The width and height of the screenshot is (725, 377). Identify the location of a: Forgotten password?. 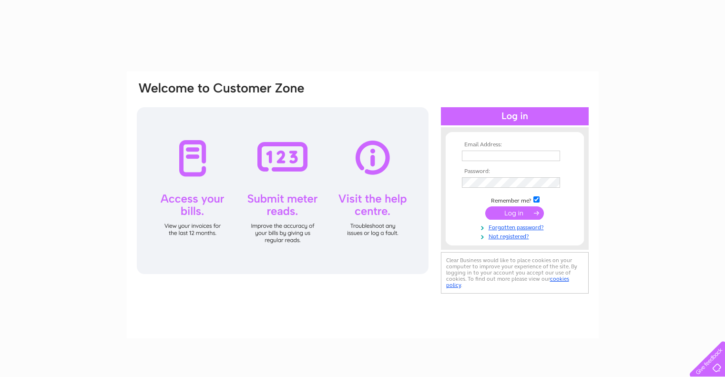
(516, 226).